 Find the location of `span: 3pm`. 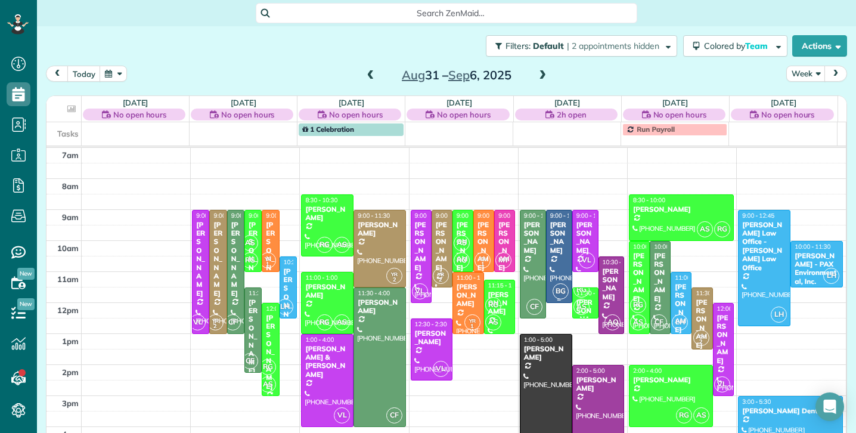

span: 3pm is located at coordinates (70, 403).